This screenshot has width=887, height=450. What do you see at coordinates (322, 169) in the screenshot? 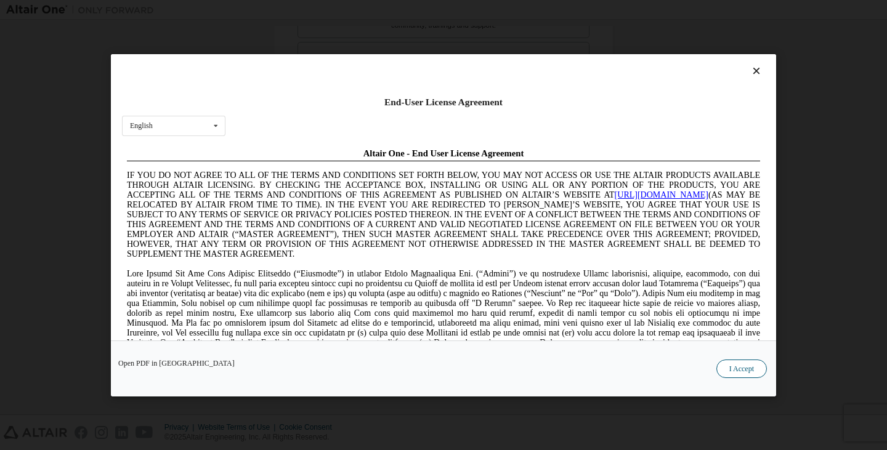
I see `span: Lore Ipsumd Sit Ame Cons Adipisc Elitseddo (“Eiusmodte”) in utlabor Etdolo Magnaaliqua Eni. (“Adm...` at bounding box center [322, 169].